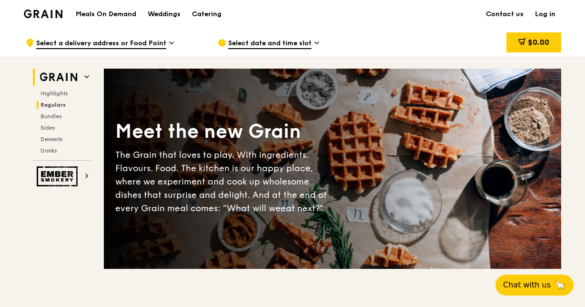  What do you see at coordinates (59, 176) in the screenshot?
I see `img: Ember Smokery web logo` at bounding box center [59, 176].